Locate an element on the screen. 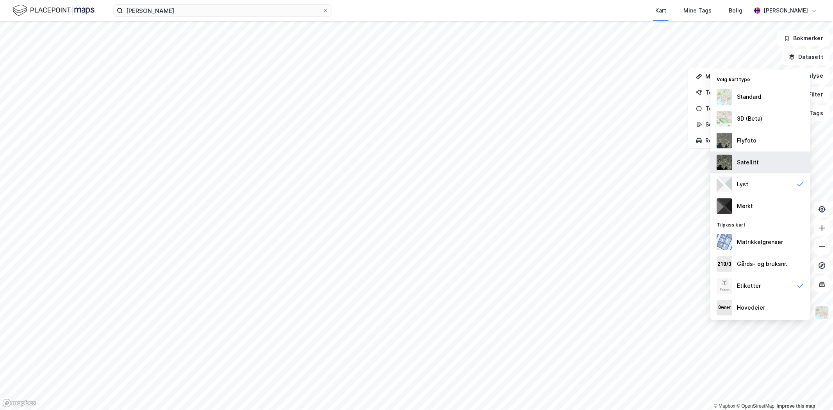  div: Lyst is located at coordinates (742, 184).